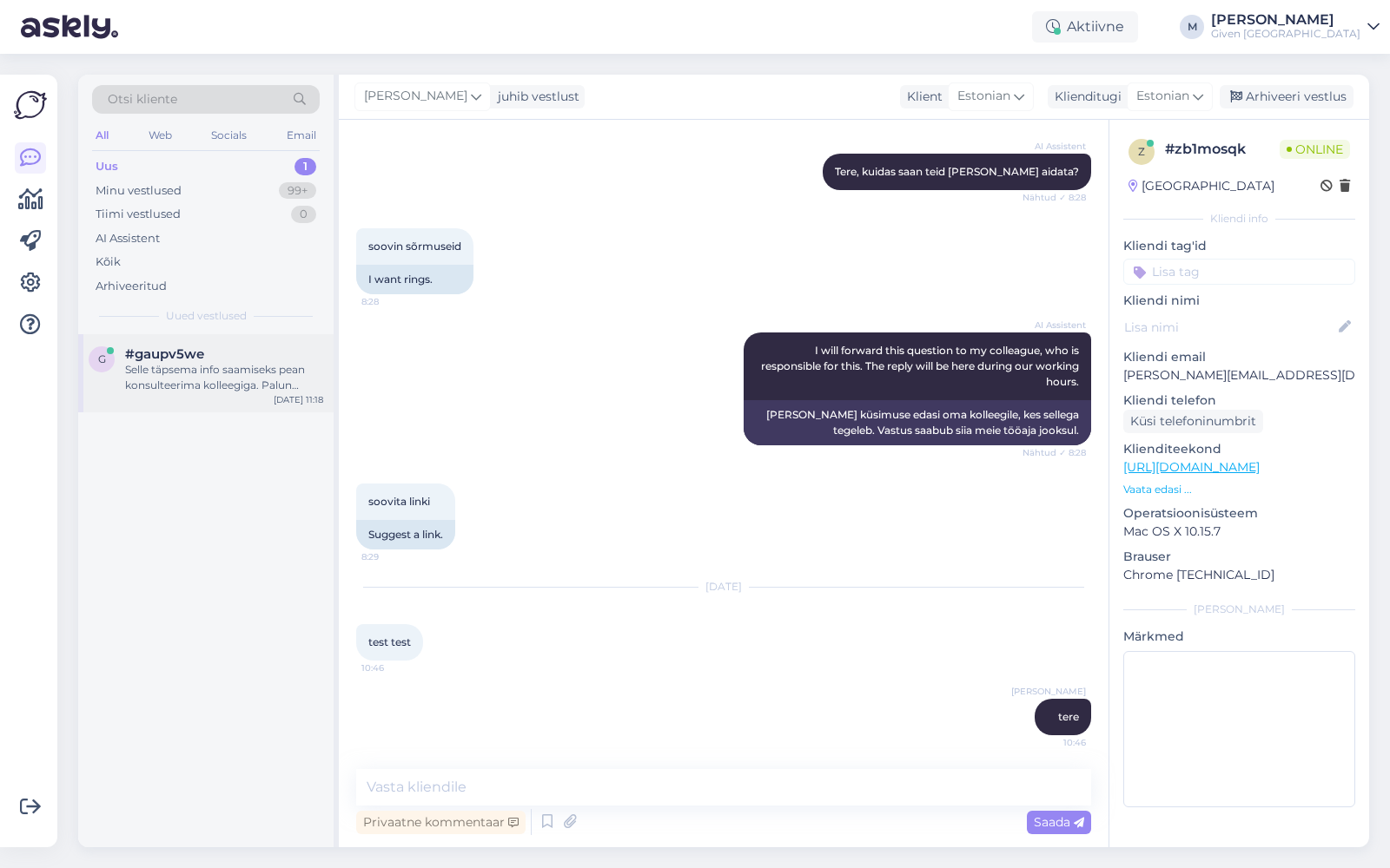 Image resolution: width=1390 pixels, height=868 pixels. What do you see at coordinates (406, 535) in the screenshot?
I see `div: Suggest a link.` at bounding box center [406, 535].